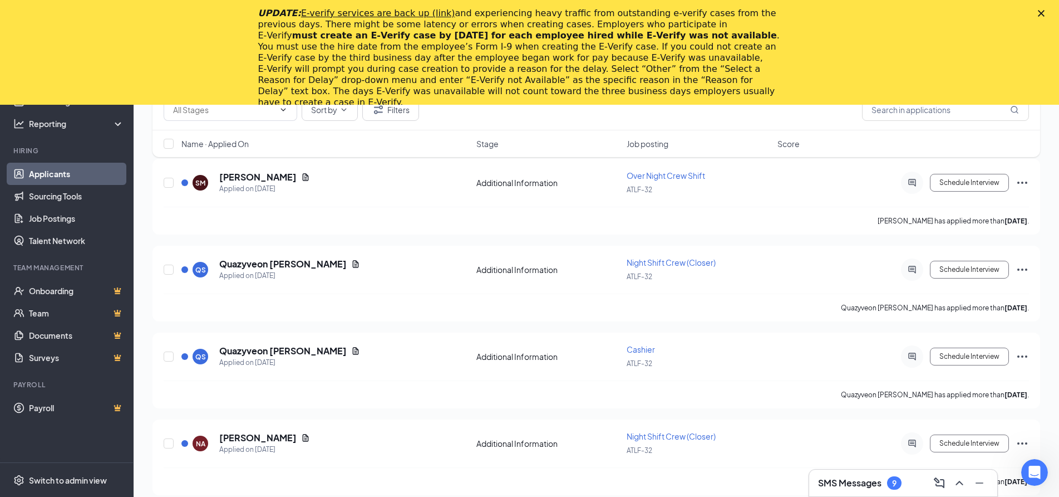  Describe the element at coordinates (67, 384) in the screenshot. I see `div: Payroll` at that location.